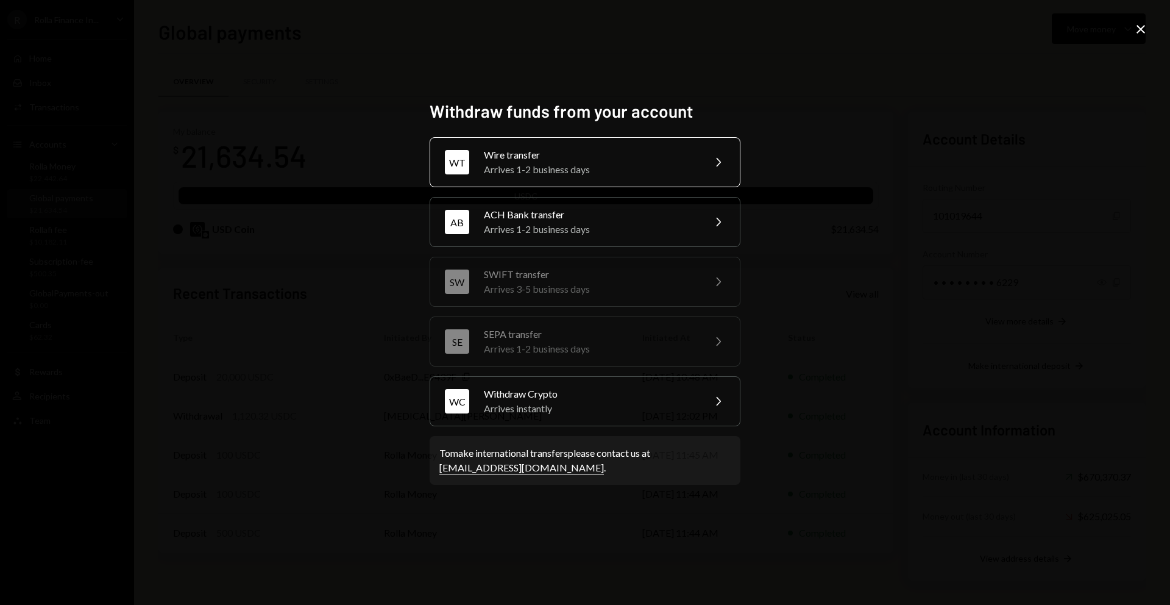 Image resolution: width=1170 pixels, height=605 pixels. What do you see at coordinates (585, 341) in the screenshot?
I see `button: SESEPA transferArrives 1-2 business days` at bounding box center [585, 341].